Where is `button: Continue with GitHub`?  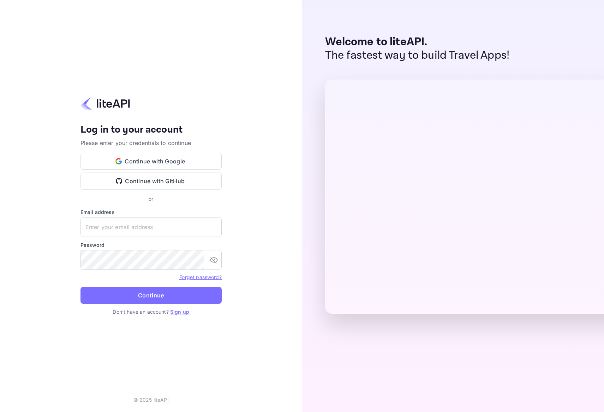
button: Continue with GitHub is located at coordinates (151, 181).